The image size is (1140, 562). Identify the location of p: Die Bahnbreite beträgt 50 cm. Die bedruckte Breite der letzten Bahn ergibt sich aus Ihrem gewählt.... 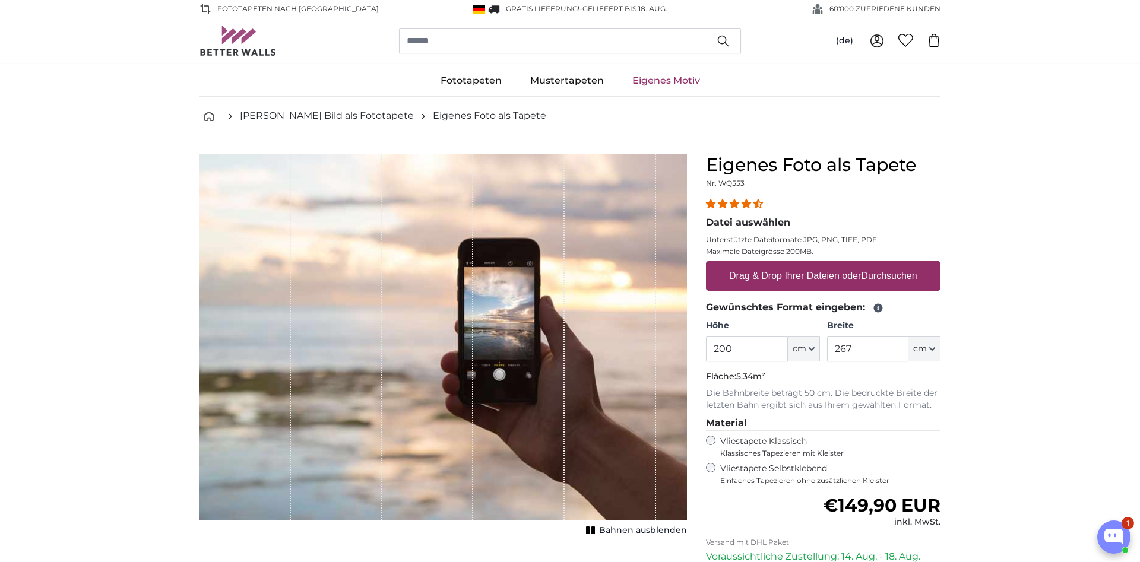
(823, 400).